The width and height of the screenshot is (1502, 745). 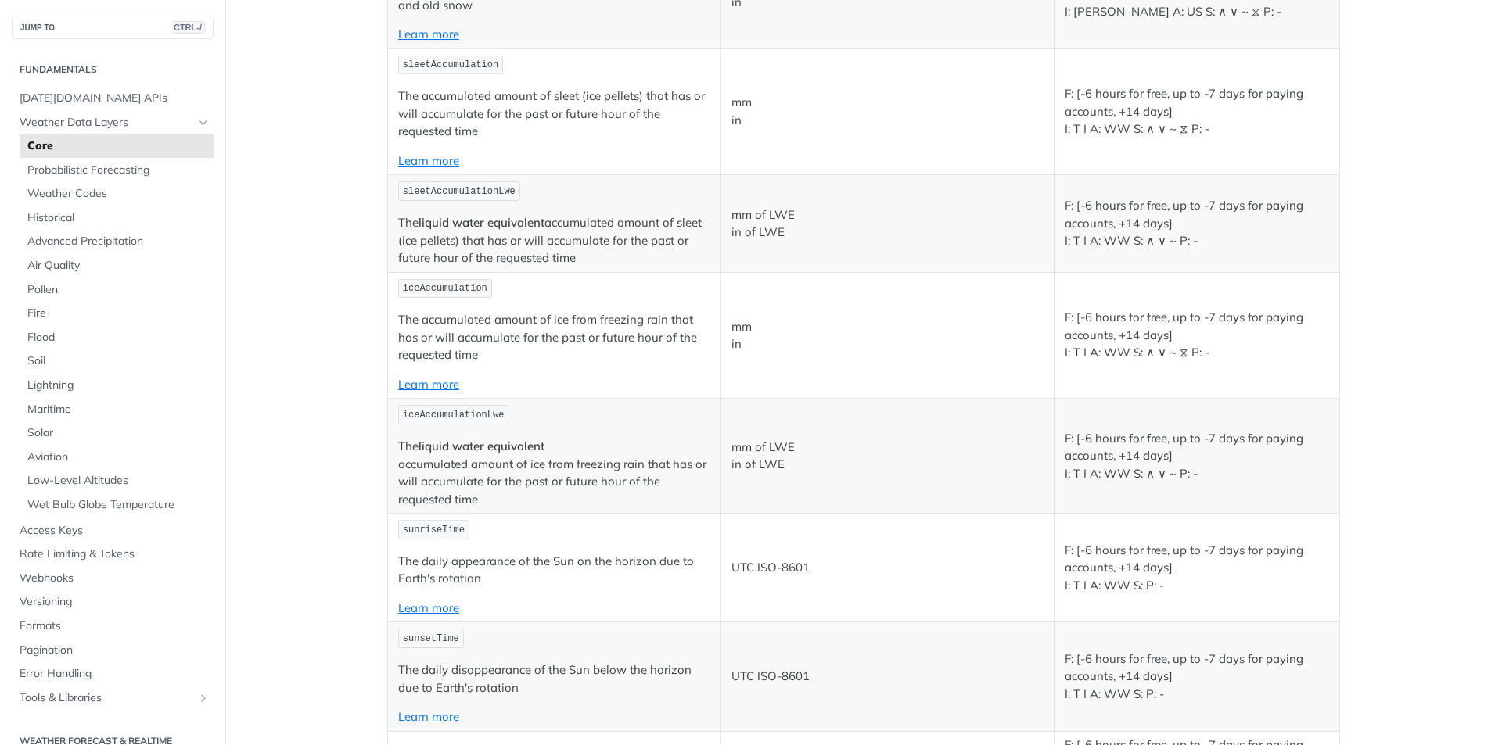 I want to click on span: sleetAccumulationLwe, so click(x=459, y=192).